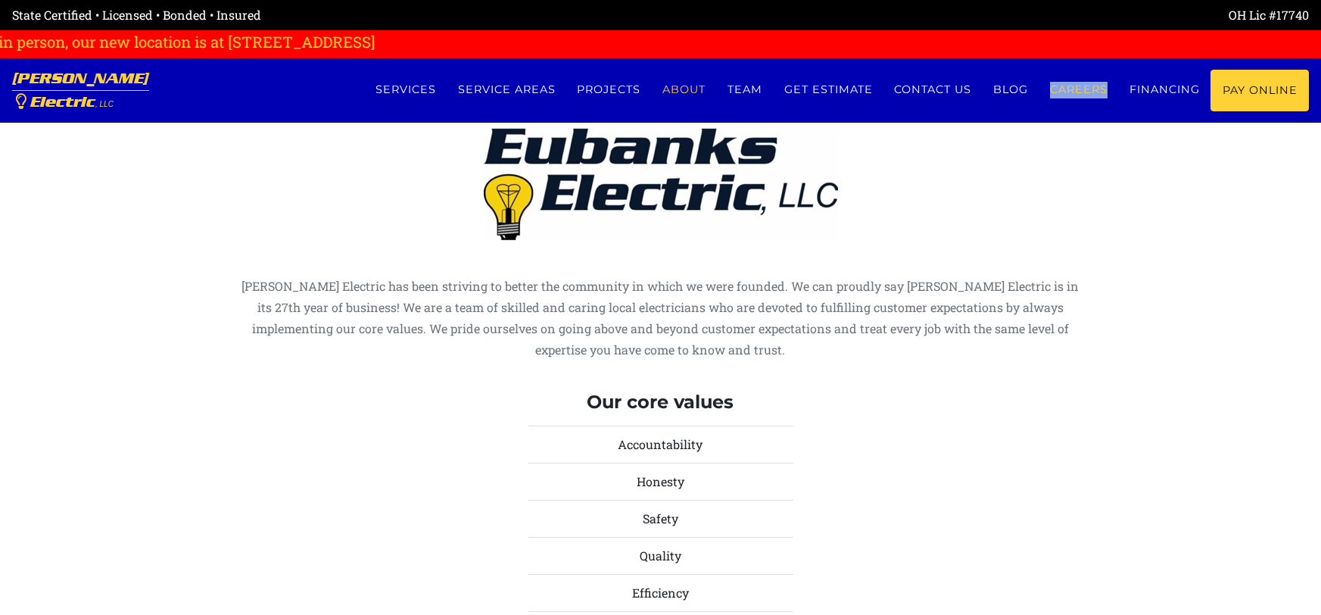 This screenshot has width=1321, height=615. What do you see at coordinates (933, 89) in the screenshot?
I see `a: Contact us` at bounding box center [933, 89].